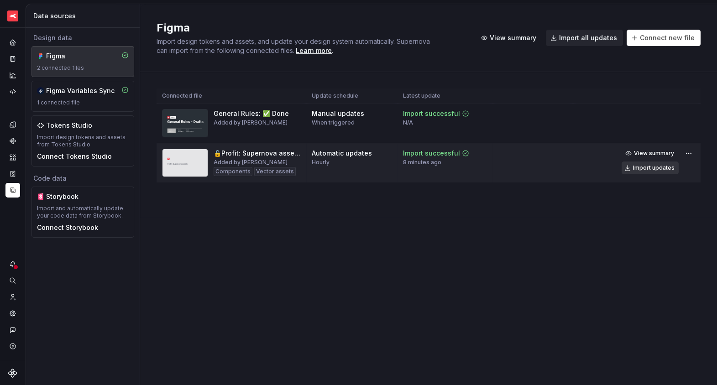  I want to click on div: 2 connected files, so click(83, 68).